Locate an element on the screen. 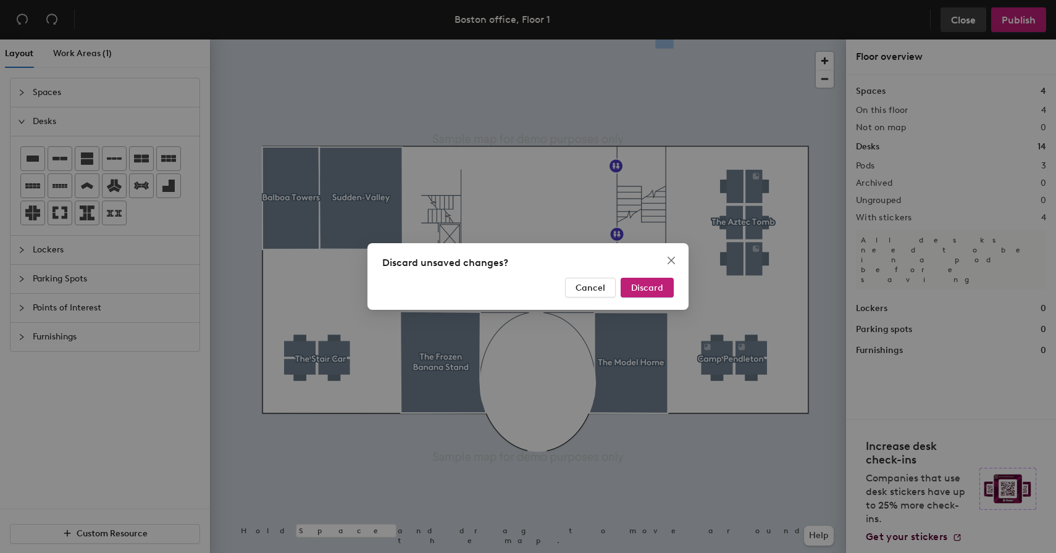 This screenshot has width=1056, height=553. span: Cancel is located at coordinates (590, 288).